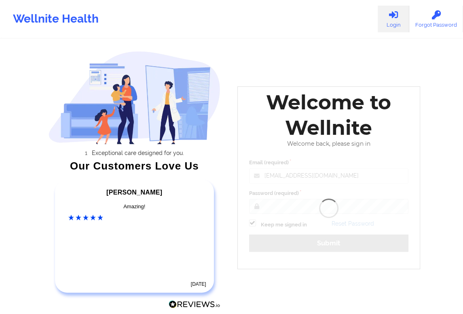  Describe the element at coordinates (134, 207) in the screenshot. I see `div: Amazing!` at that location.